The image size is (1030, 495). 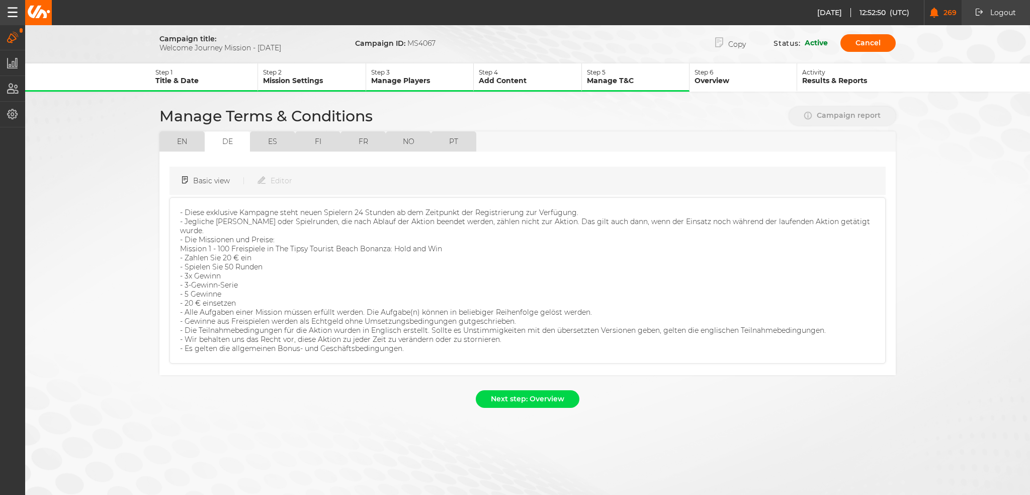 What do you see at coordinates (312, 77) in the screenshot?
I see `button: Step2Mission Settings` at bounding box center [312, 77].